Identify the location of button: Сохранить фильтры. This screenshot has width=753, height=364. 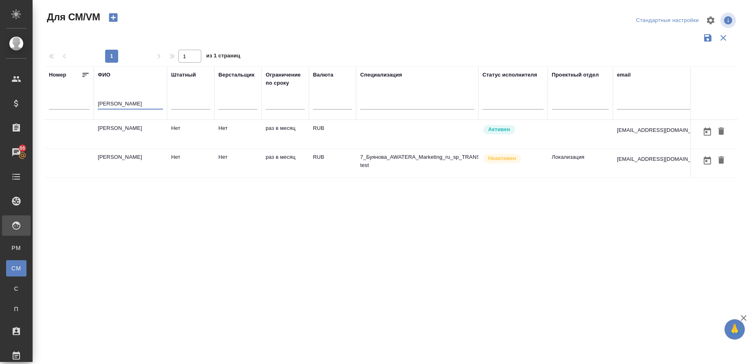
(708, 38).